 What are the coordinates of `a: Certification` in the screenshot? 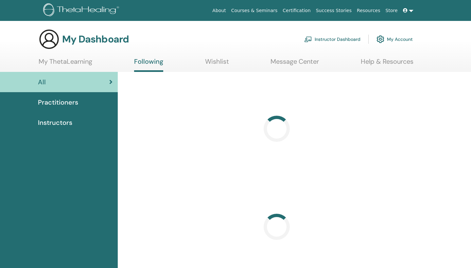 It's located at (296, 10).